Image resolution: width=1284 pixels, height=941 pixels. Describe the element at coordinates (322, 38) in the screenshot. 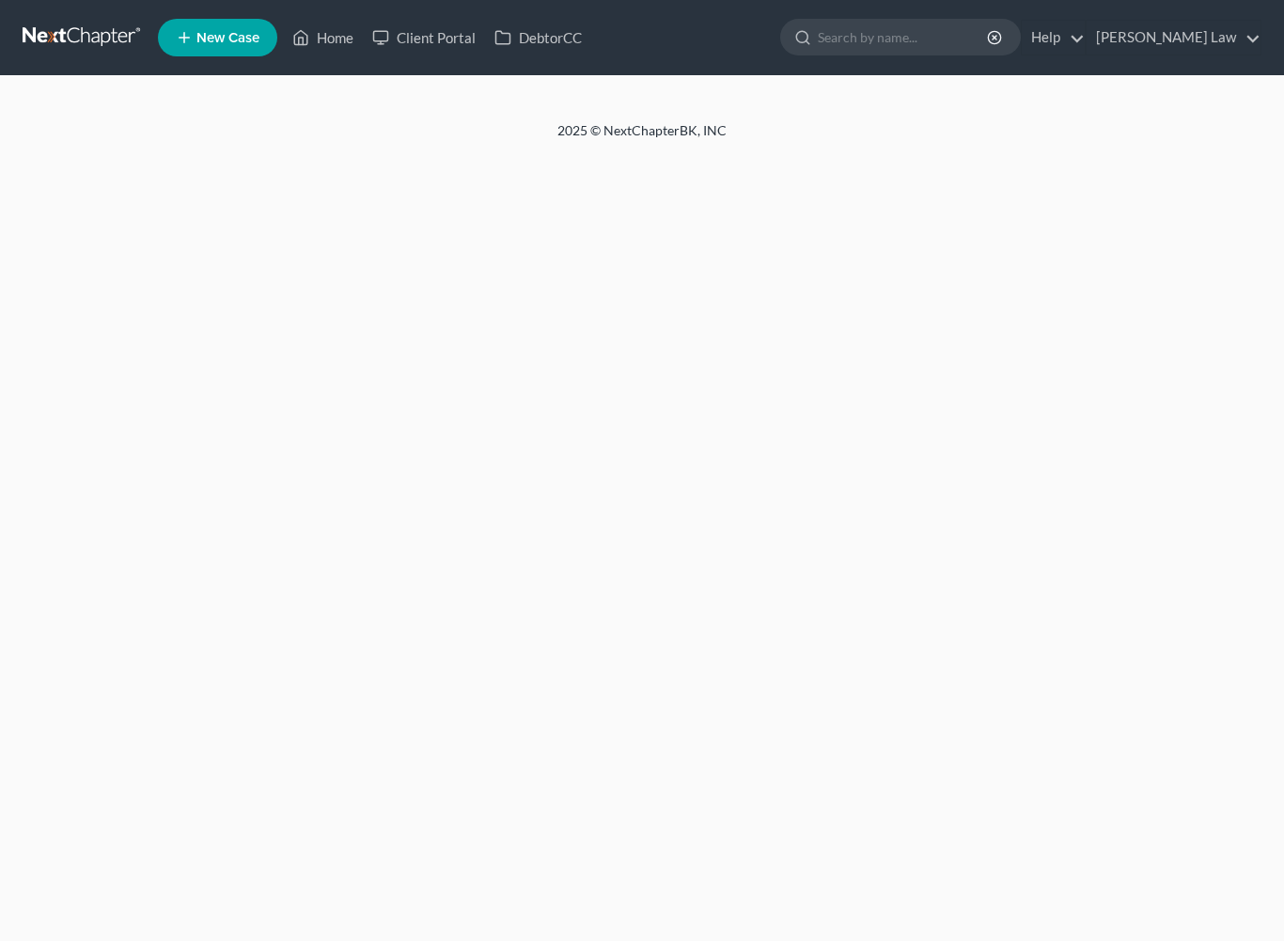

I see `a: Home` at that location.